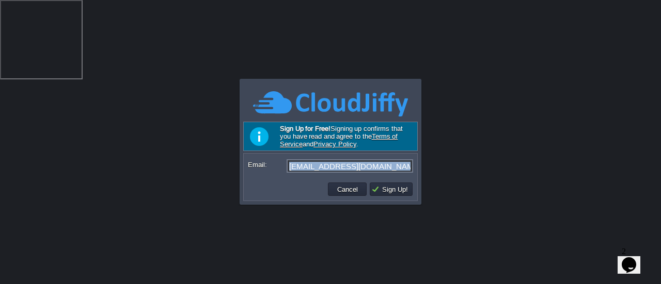  I want to click on a: Terms of Service, so click(339, 140).